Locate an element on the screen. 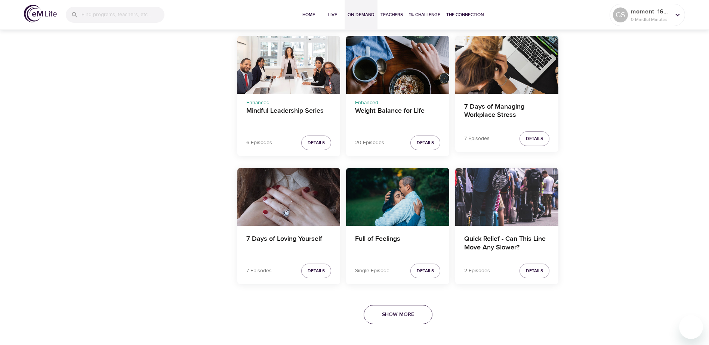  img: logo is located at coordinates (40, 13).